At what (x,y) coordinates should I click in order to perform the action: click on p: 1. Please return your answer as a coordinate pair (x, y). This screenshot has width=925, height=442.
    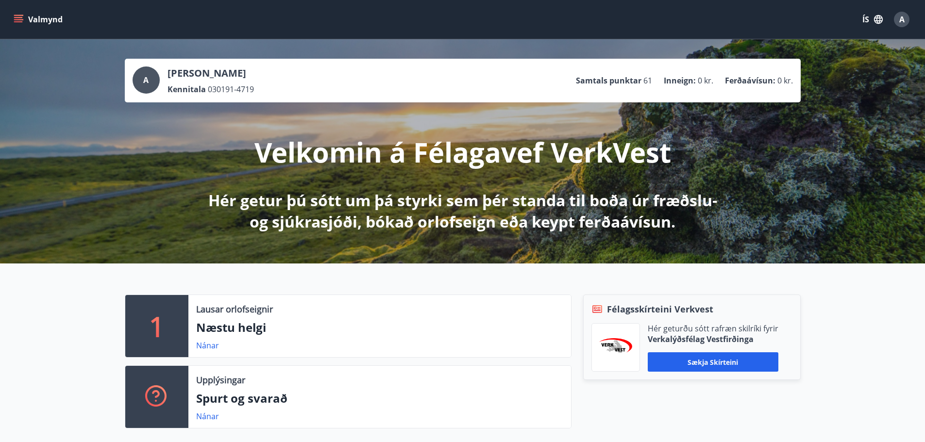
    Looking at the image, I should click on (157, 326).